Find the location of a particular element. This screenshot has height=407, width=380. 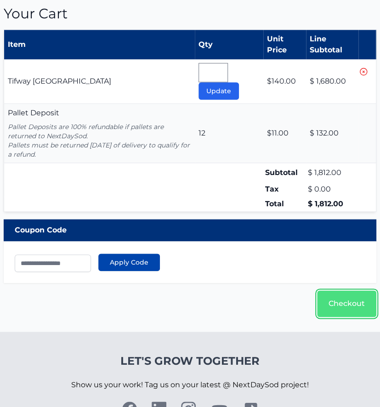

p: Pallet Deposits are 100% refundable if pallets are returned to NextDaySod. Pallets must be return... is located at coordinates (99, 141).